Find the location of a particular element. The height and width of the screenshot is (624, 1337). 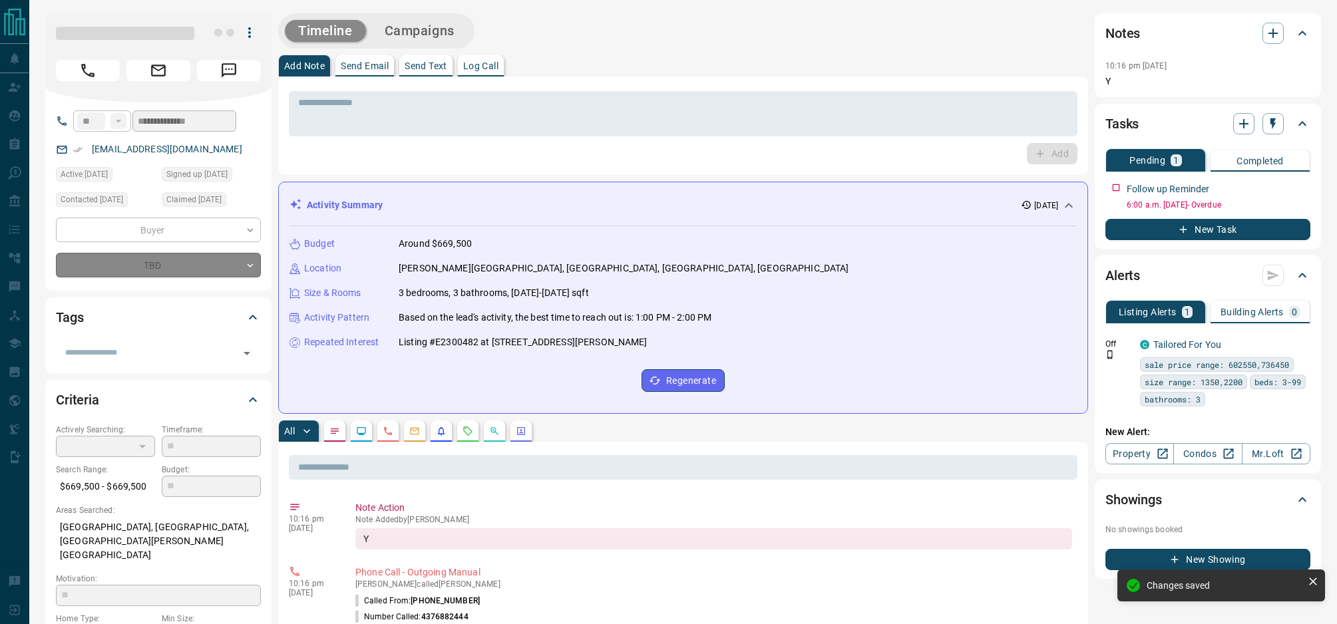

span: sale price range: 602550,736450 is located at coordinates (1217, 365).